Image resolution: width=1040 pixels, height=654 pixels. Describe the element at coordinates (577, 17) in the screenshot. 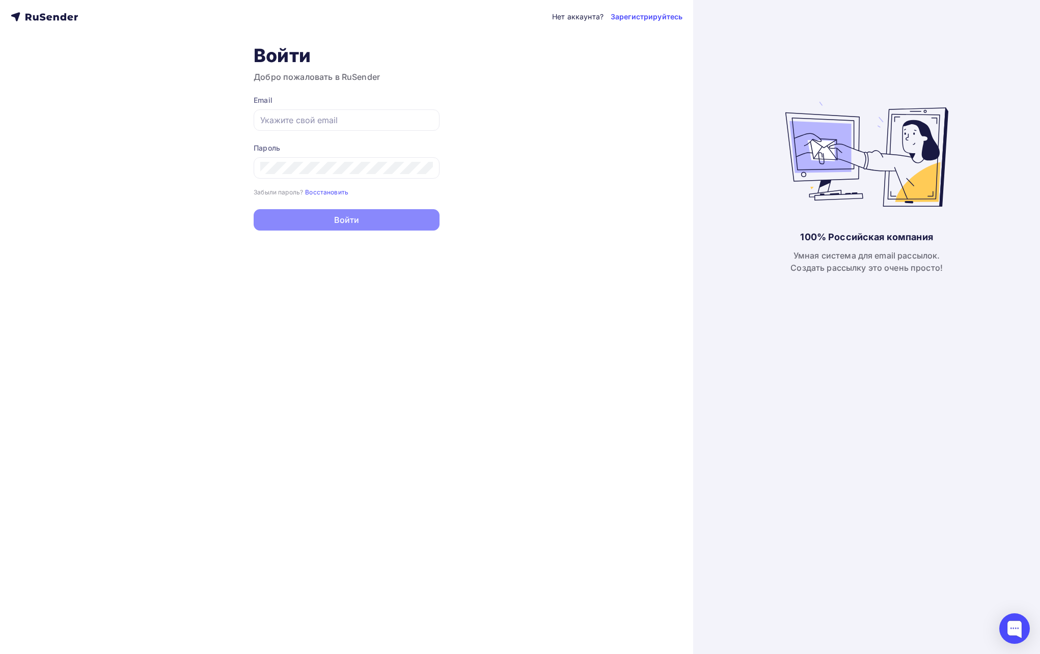

I see `div: Нет аккаунта?` at that location.